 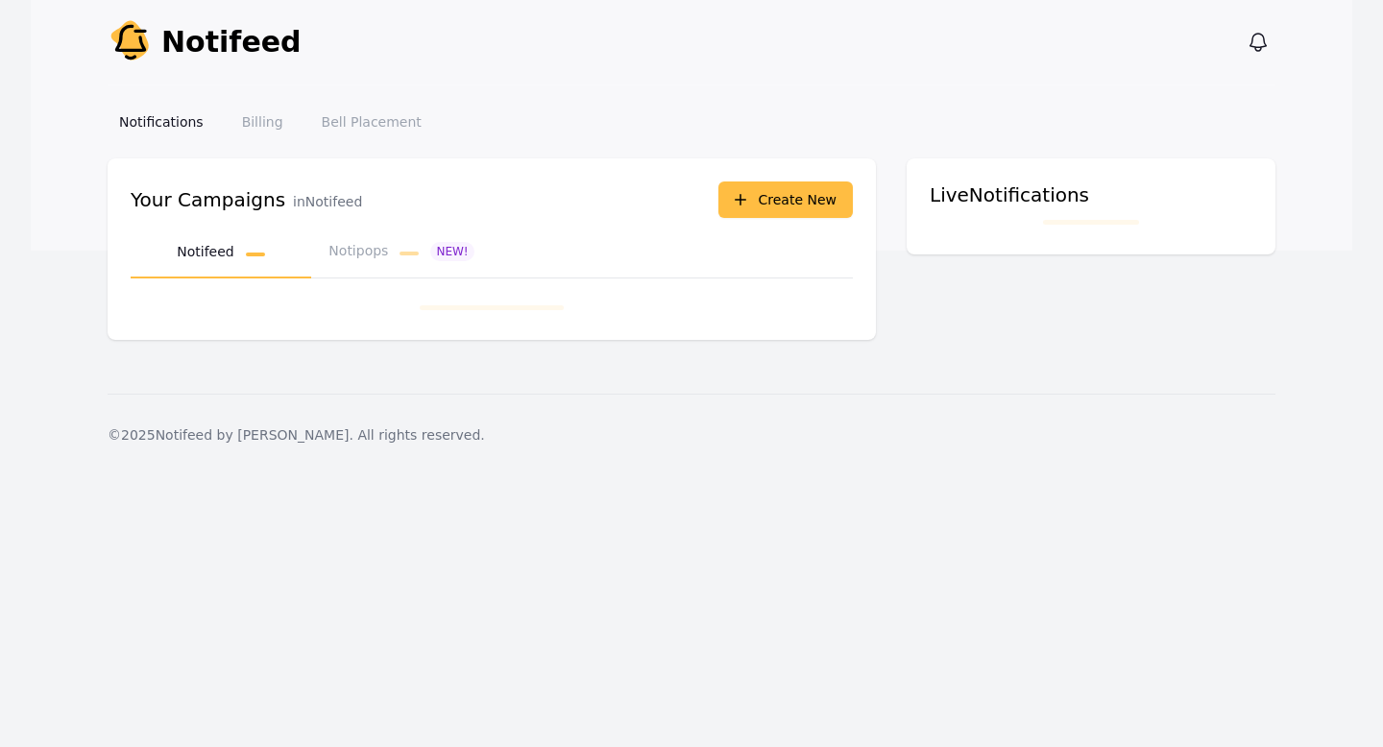 I want to click on a: Notifications, so click(x=161, y=122).